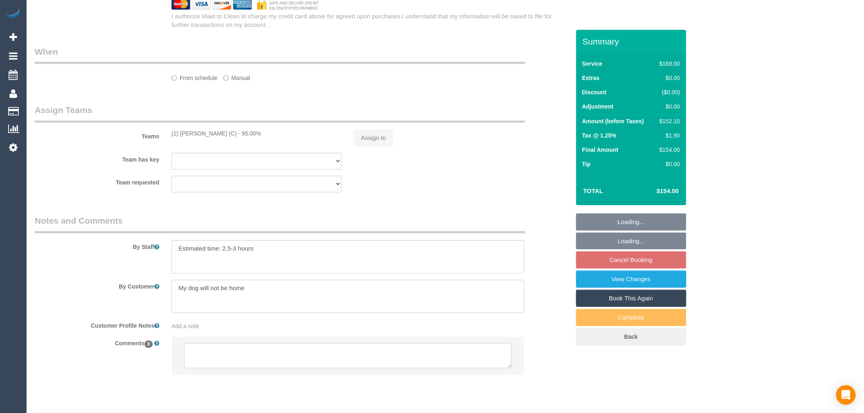  Describe the element at coordinates (226, 78) in the screenshot. I see `input: Manual` at that location.